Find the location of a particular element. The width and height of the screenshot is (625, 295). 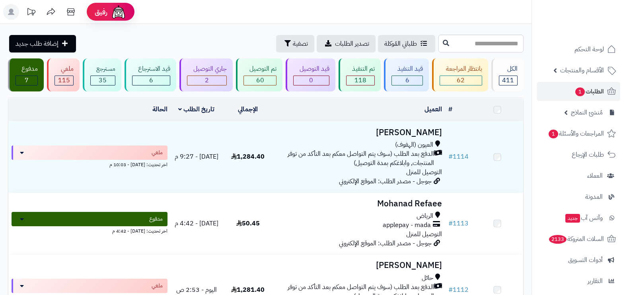

span: 0 is located at coordinates (311, 80).